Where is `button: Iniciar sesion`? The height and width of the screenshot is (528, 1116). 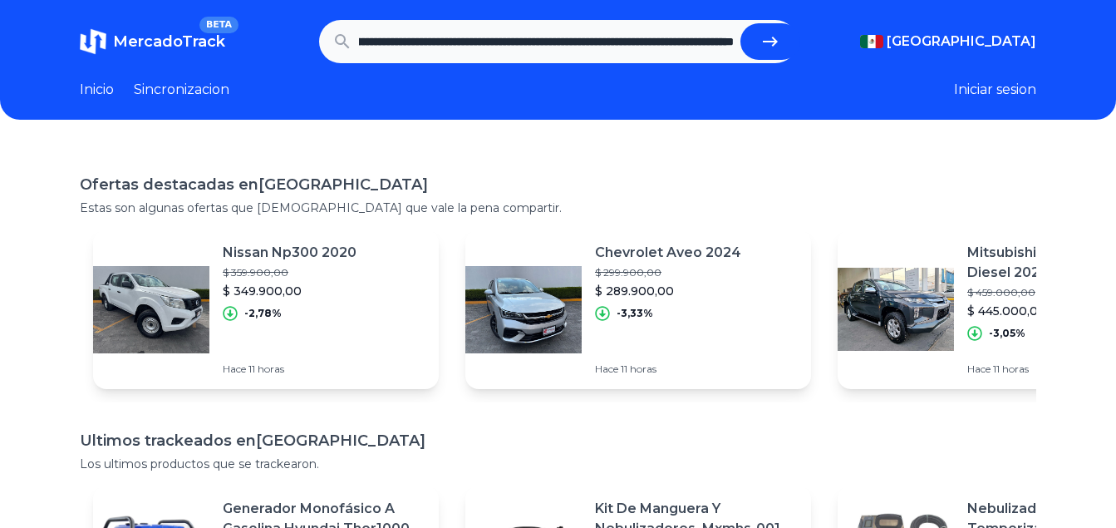 button: Iniciar sesion is located at coordinates (995, 90).